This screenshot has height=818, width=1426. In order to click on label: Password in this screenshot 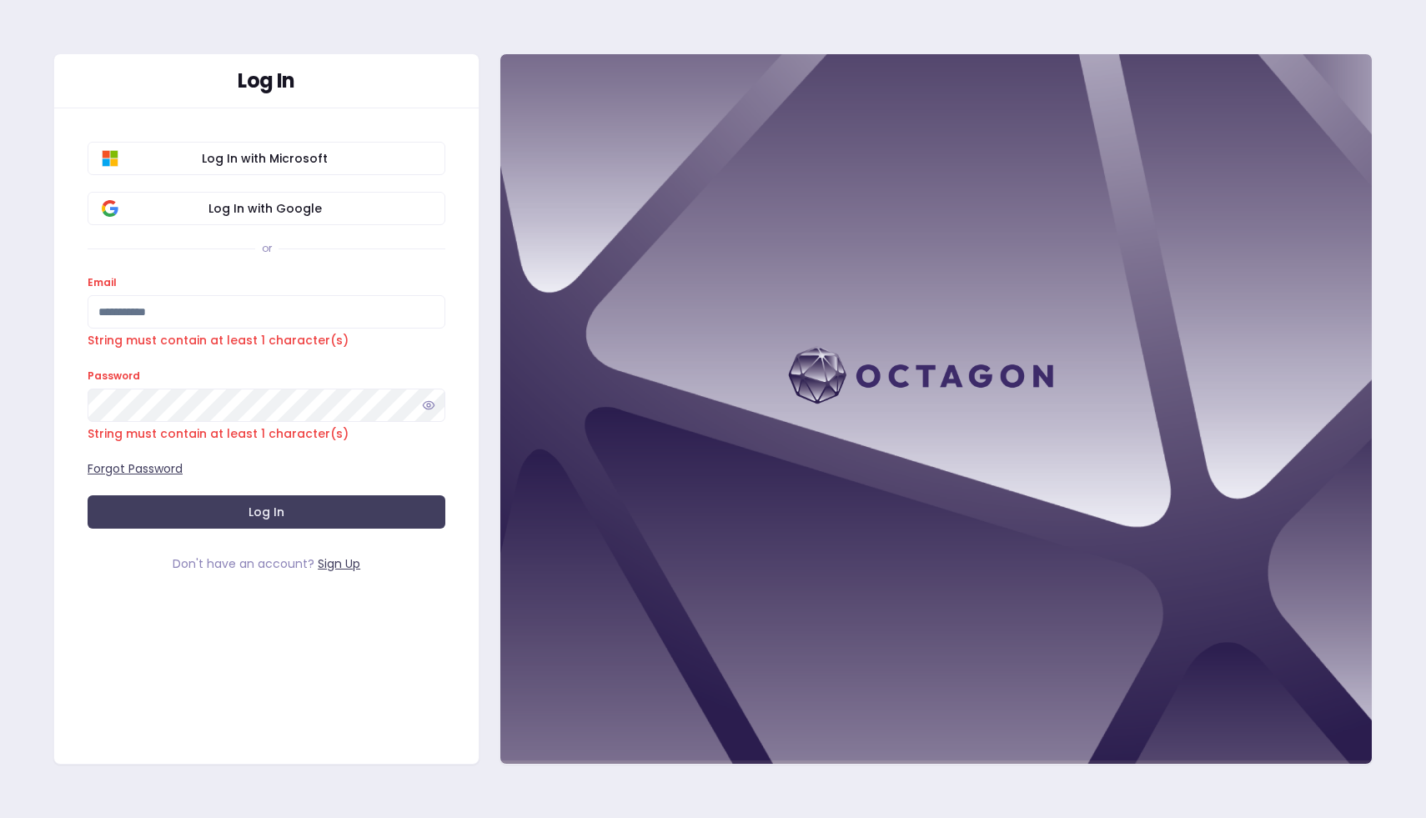, I will do `click(113, 375)`.